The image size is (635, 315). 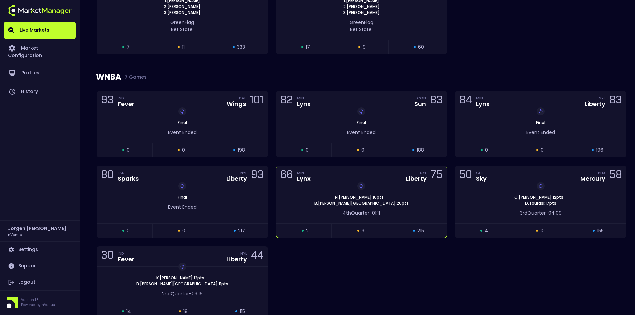 What do you see at coordinates (236, 104) in the screenshot?
I see `div: Wings` at bounding box center [236, 104].